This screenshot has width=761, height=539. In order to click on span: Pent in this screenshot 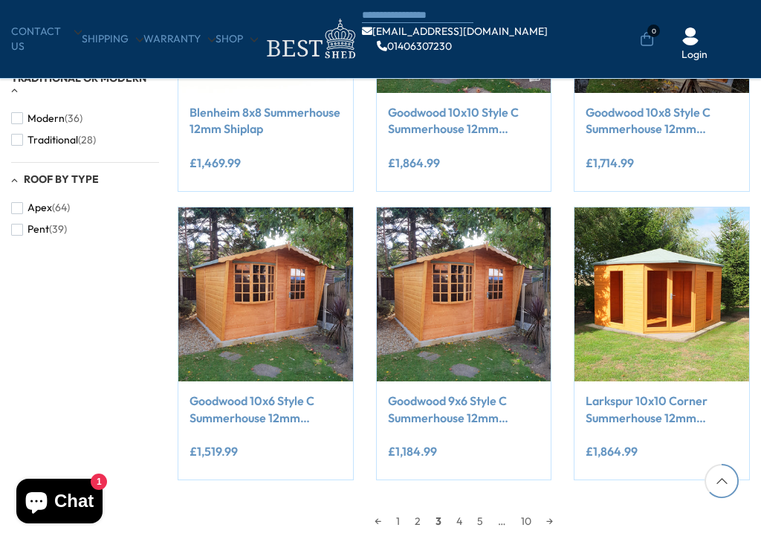, I will do `click(38, 229)`.